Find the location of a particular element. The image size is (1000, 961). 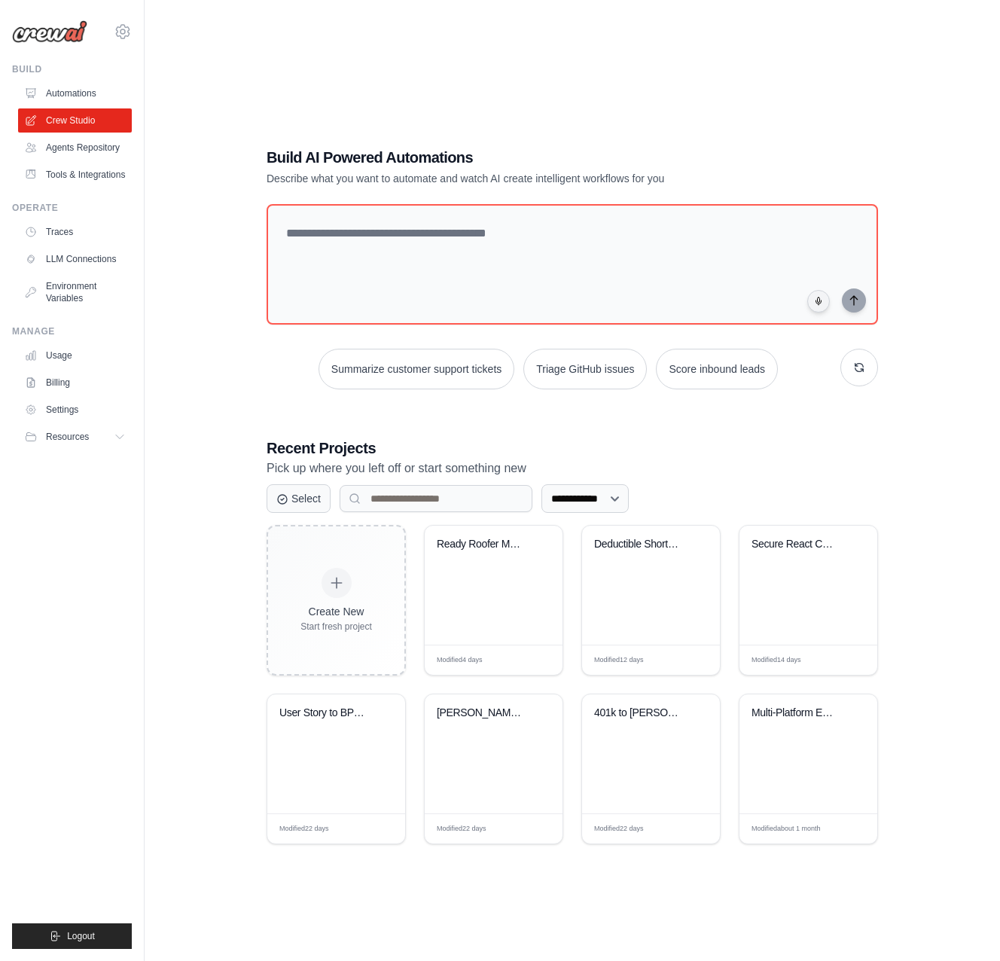

div: Operate is located at coordinates (72, 208).